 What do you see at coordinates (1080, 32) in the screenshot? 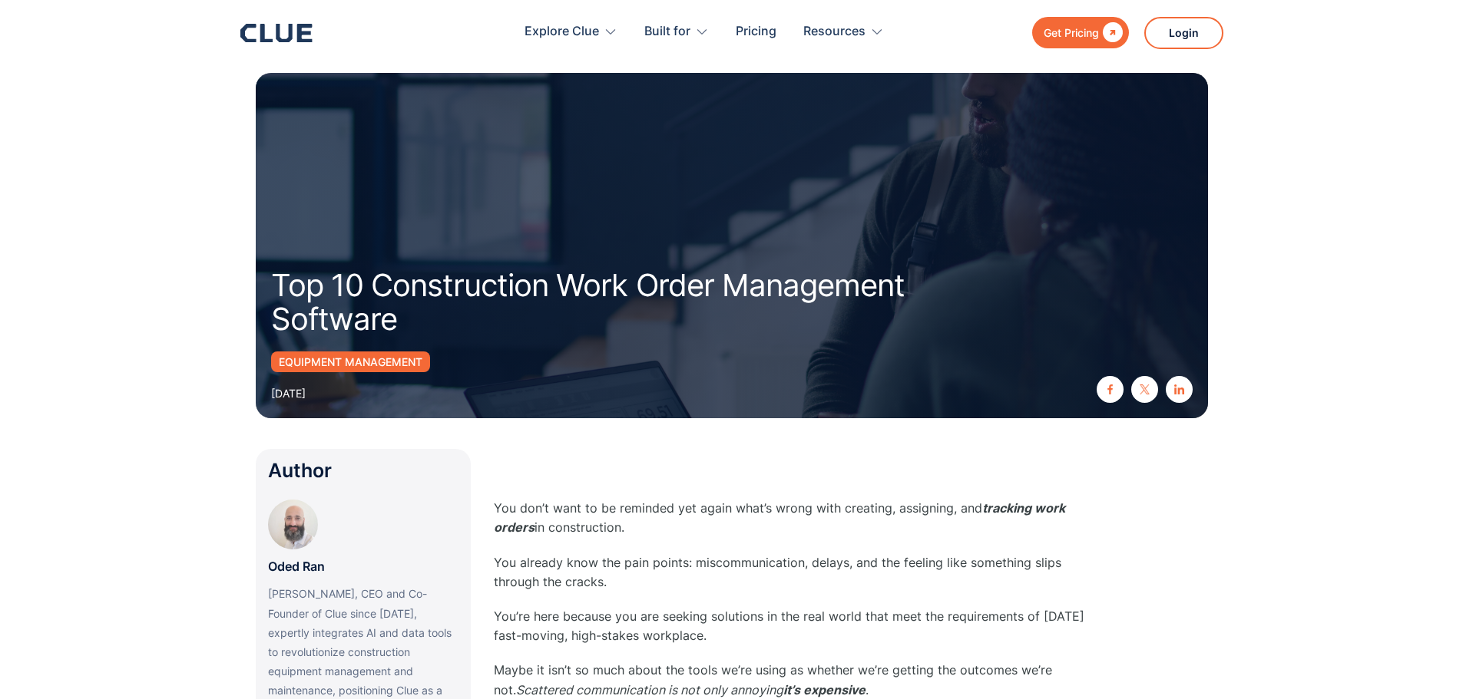
I see `a: Get Pricing` at bounding box center [1080, 32].